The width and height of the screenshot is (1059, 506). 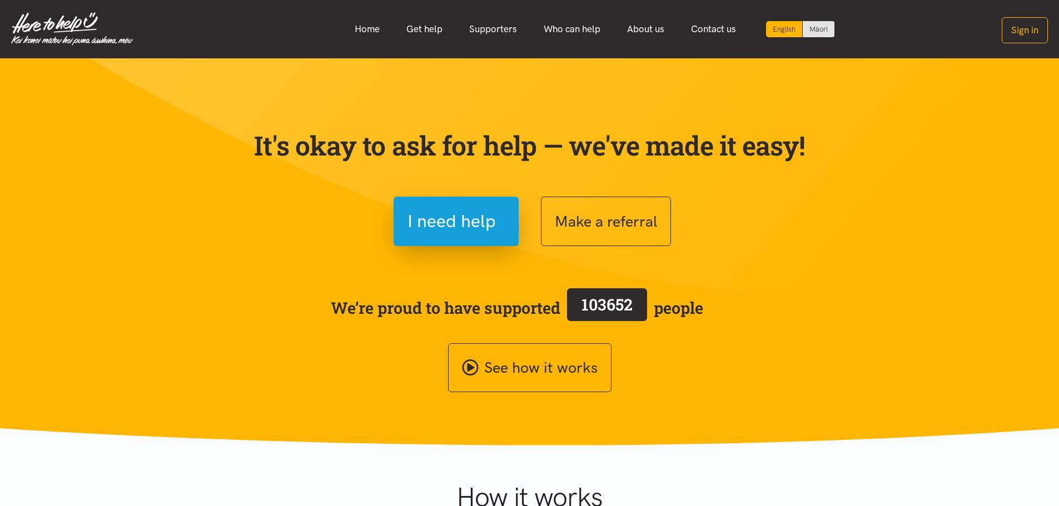 I want to click on a: 103652, so click(x=607, y=308).